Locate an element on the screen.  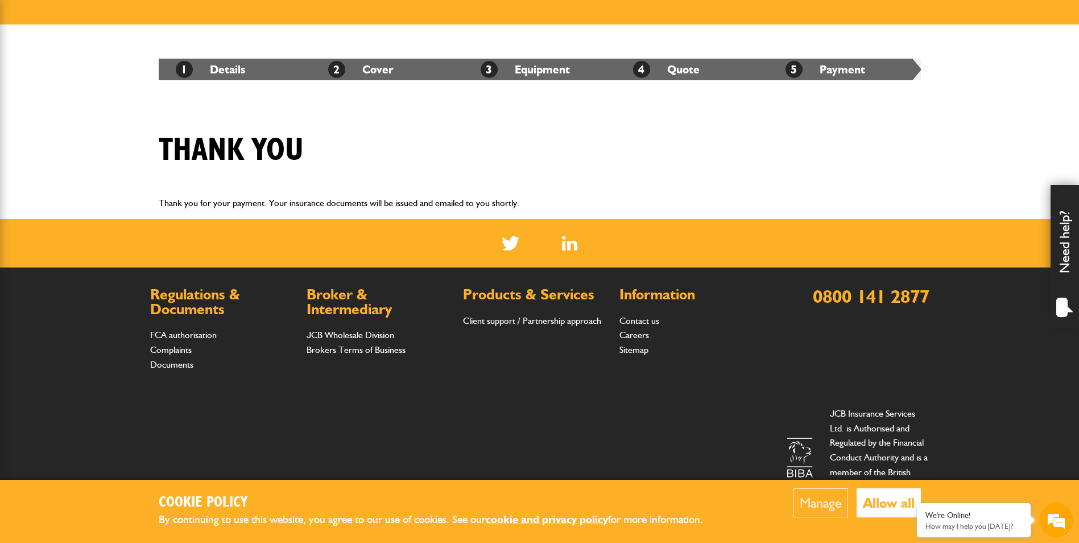
a: Sitemap is located at coordinates (634, 349).